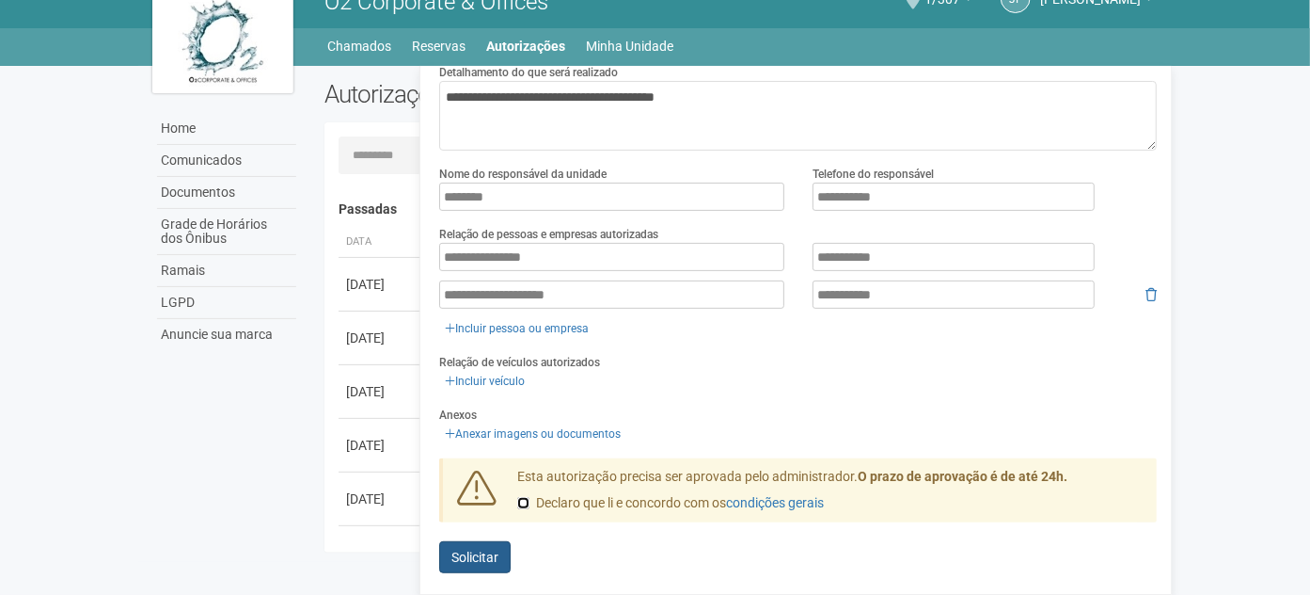 This screenshot has width=1310, height=595. Describe the element at coordinates (484, 381) in the screenshot. I see `a: Incluir veículo` at that location.